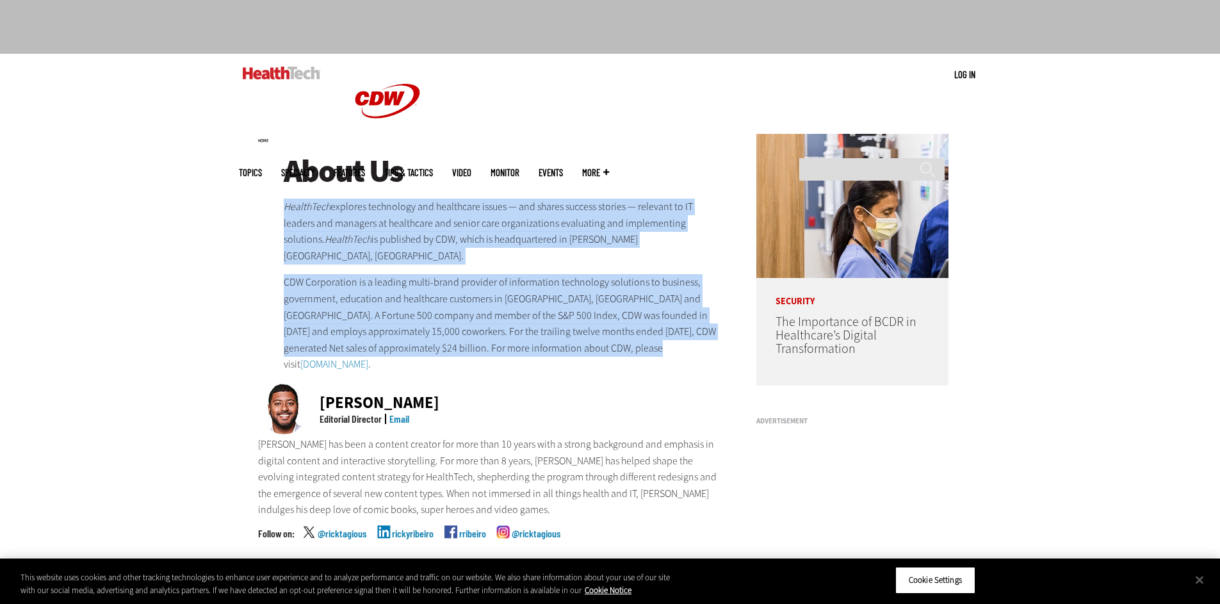 The image size is (1220, 604). Describe the element at coordinates (595, 172) in the screenshot. I see `span: More` at that location.